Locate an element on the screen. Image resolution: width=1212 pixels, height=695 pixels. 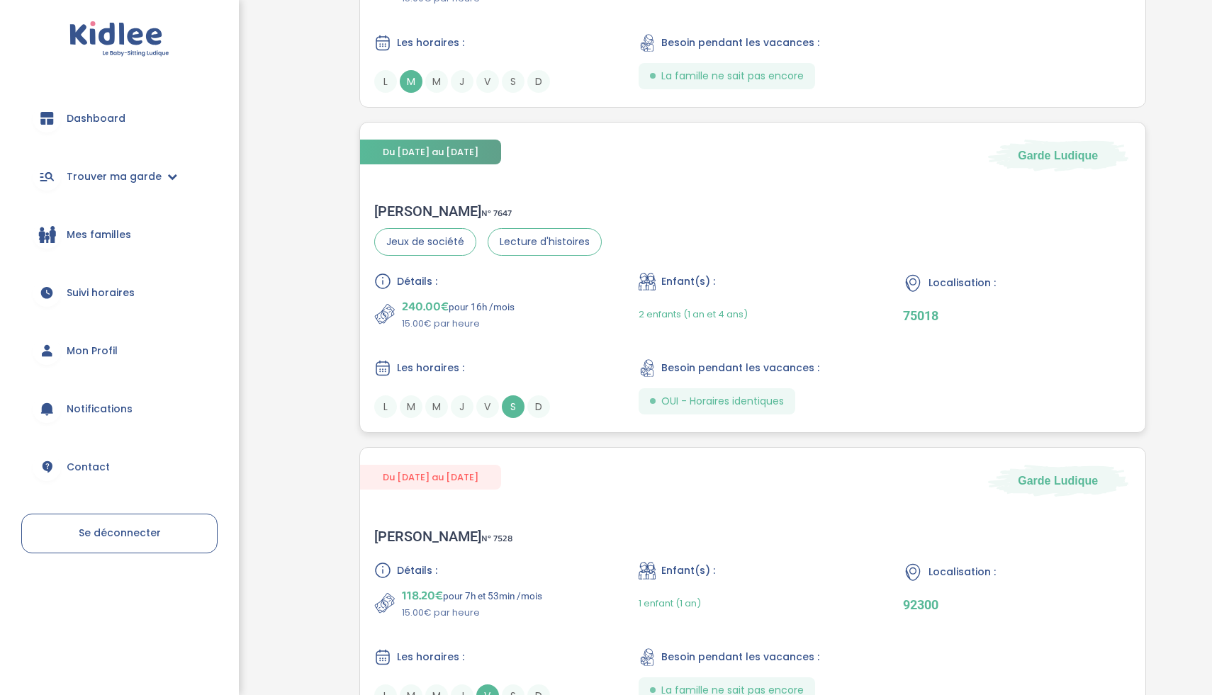
span: OUI - Horaires identiques is located at coordinates (722, 401).